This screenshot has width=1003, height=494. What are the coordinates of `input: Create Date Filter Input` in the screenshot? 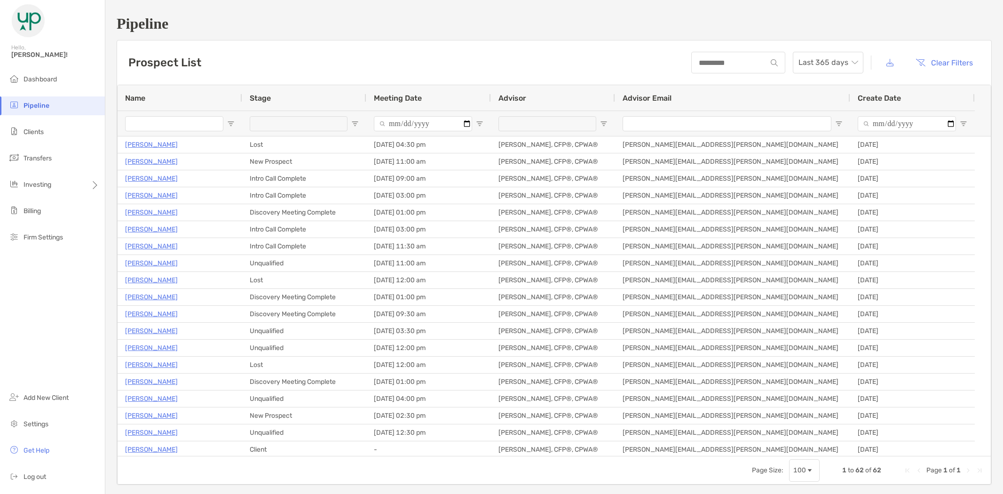 It's located at (906, 124).